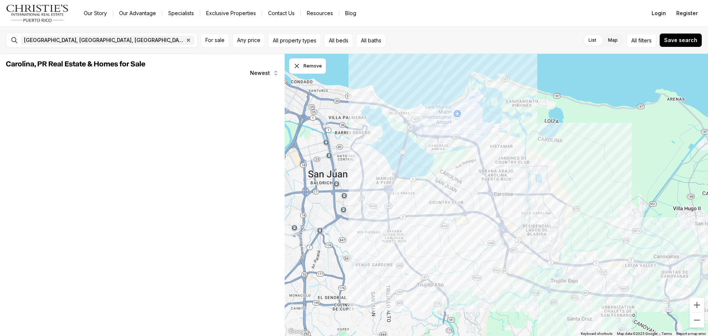 This screenshot has height=336, width=708. Describe the element at coordinates (667, 333) in the screenshot. I see `a: Terms (opens in new tab)` at that location.